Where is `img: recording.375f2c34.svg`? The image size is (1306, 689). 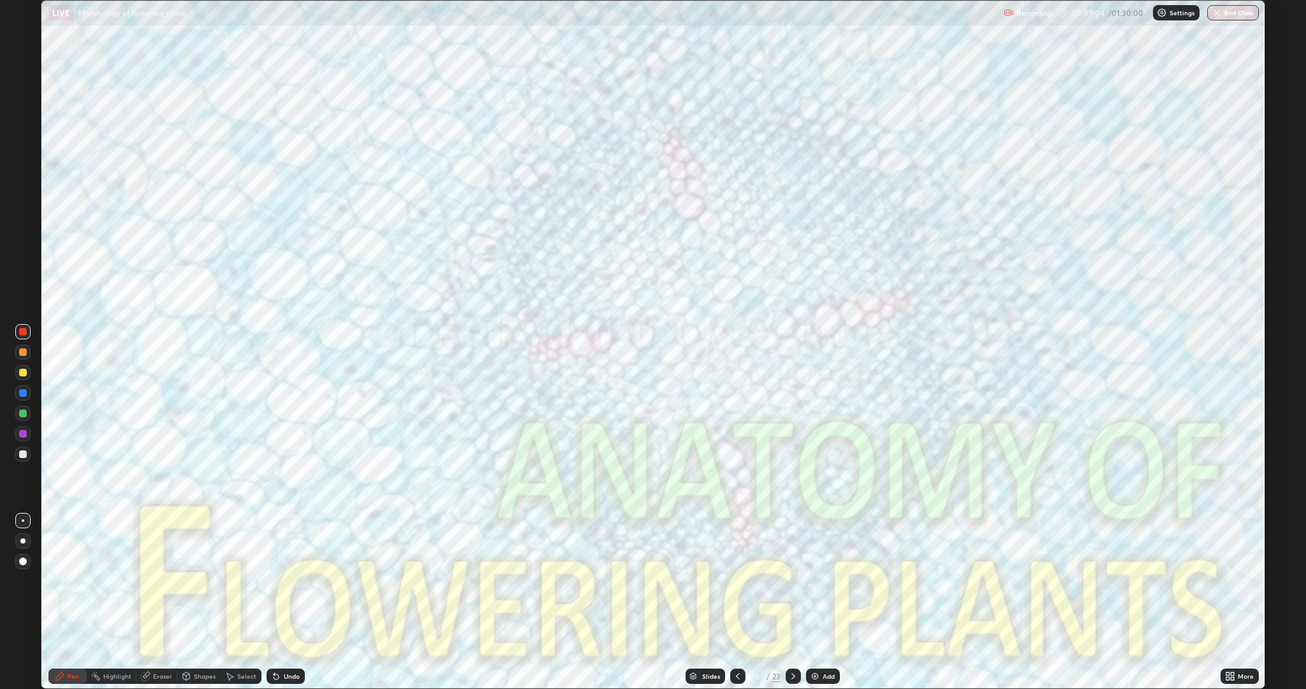 img: recording.375f2c34.svg is located at coordinates (1009, 13).